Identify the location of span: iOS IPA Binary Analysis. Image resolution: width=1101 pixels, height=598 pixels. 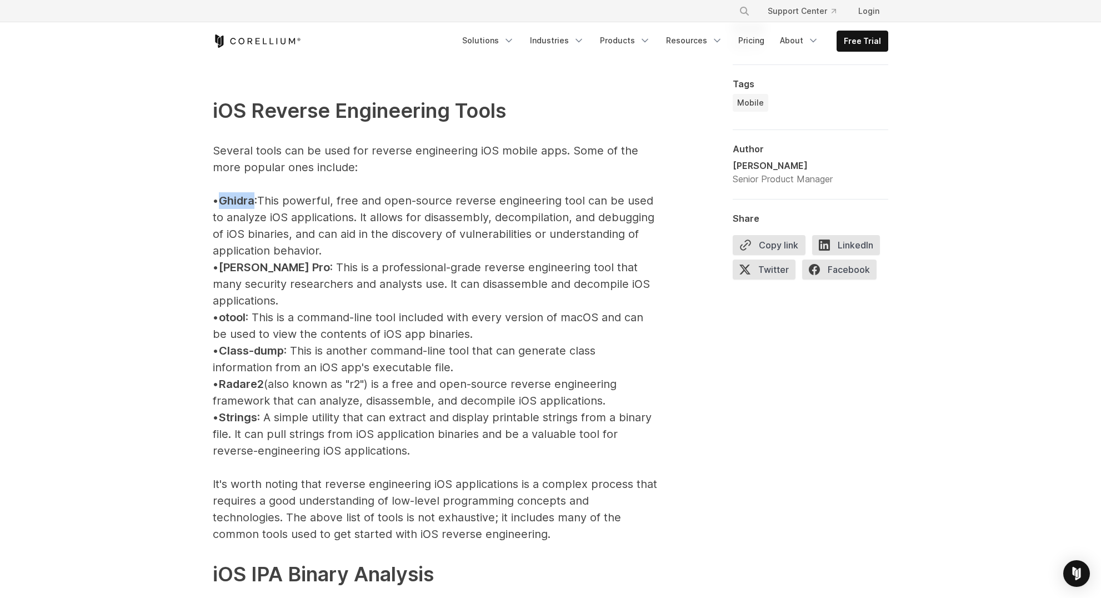
(323, 574).